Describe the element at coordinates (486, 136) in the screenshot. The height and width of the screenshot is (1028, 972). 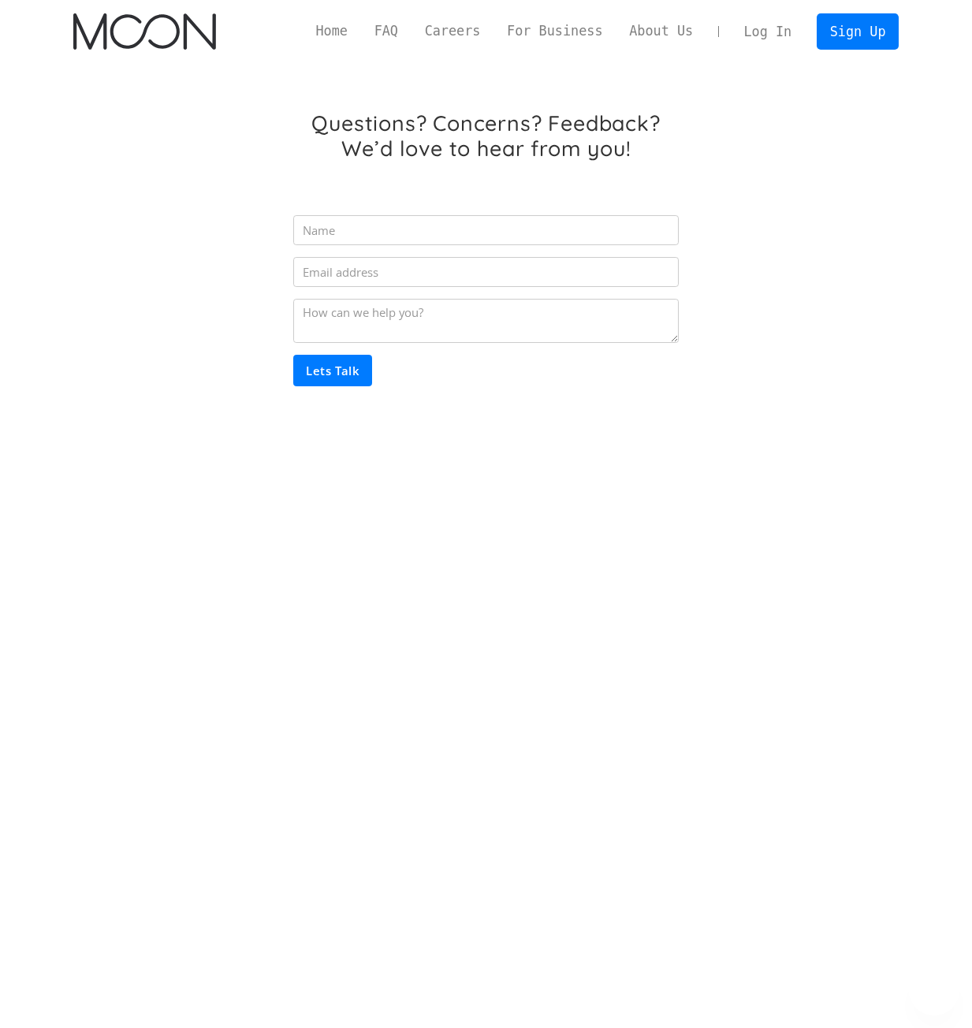
I see `h1: Questions? Concerns? Feedback? We’d love to hear from you!` at that location.